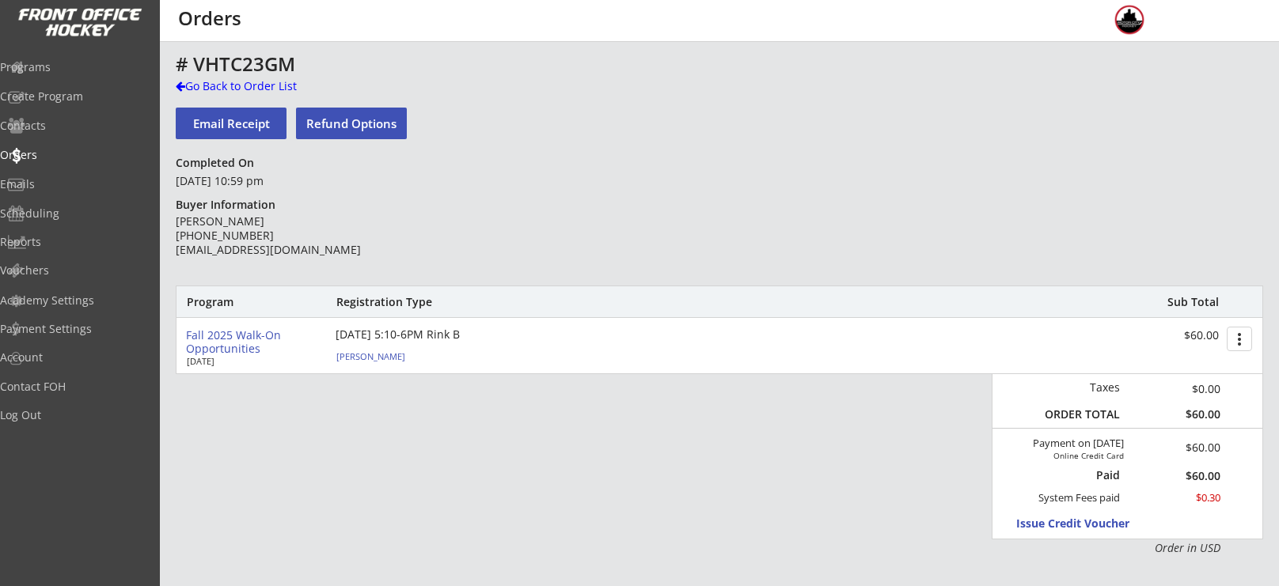 The width and height of the screenshot is (1279, 586). What do you see at coordinates (1176, 498) in the screenshot?
I see `div: $0.30` at bounding box center [1176, 498].